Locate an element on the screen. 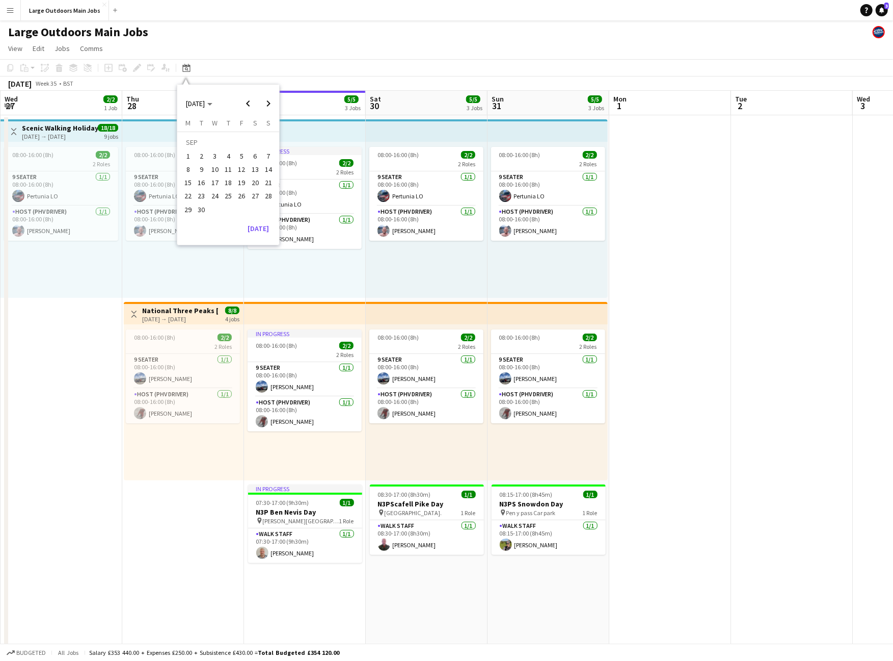 This screenshot has height=661, width=893. button: Choose month and year is located at coordinates (199, 103).